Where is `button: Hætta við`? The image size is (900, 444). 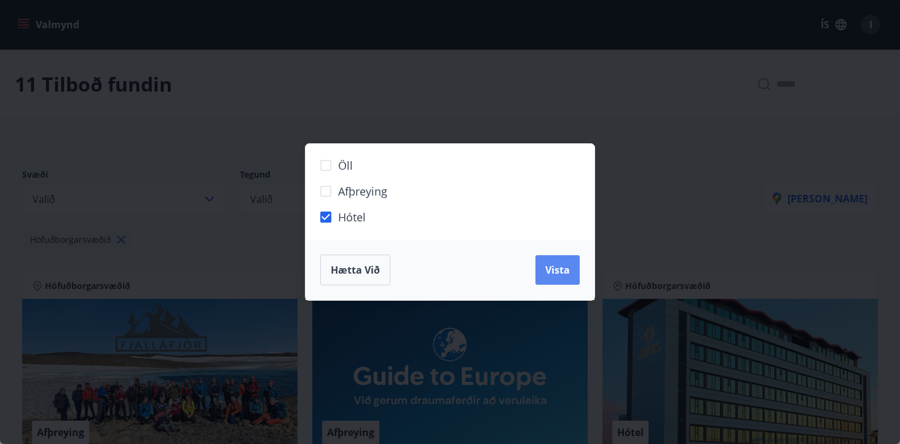
button: Hætta við is located at coordinates (355, 270).